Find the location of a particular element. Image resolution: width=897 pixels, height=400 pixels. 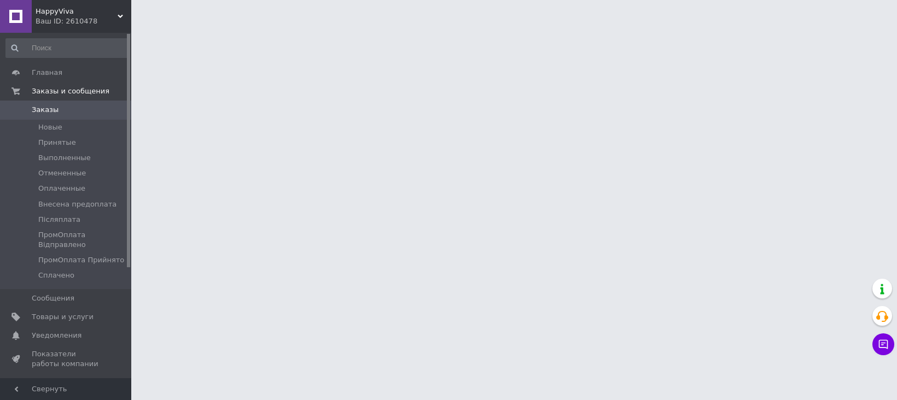

span: Післяплата is located at coordinates (59, 220).